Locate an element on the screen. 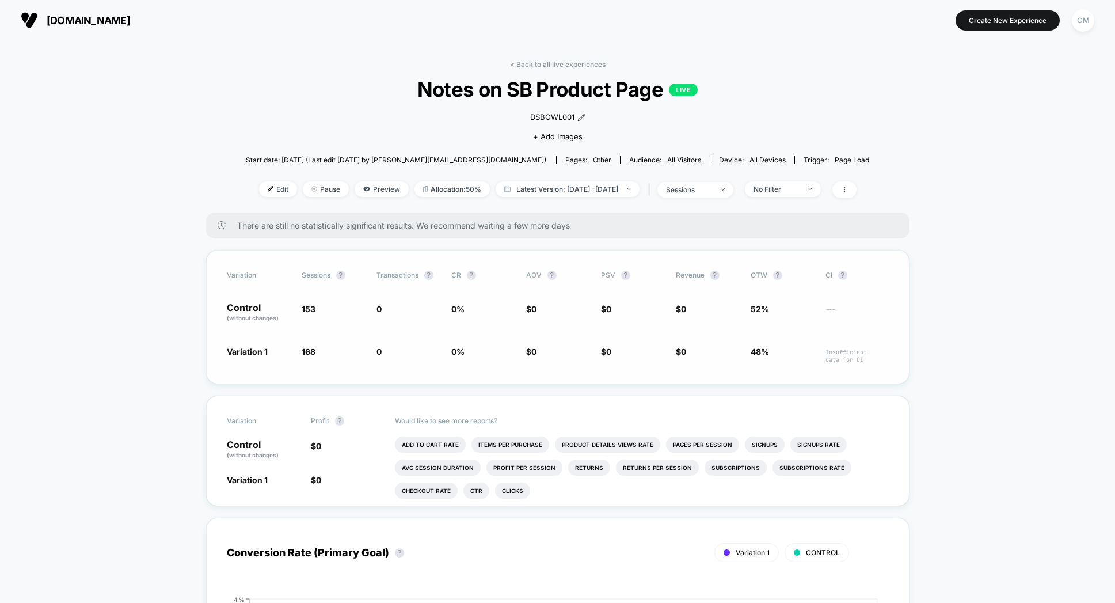 The width and height of the screenshot is (1115, 603). span: Transactions is located at coordinates (397, 275).